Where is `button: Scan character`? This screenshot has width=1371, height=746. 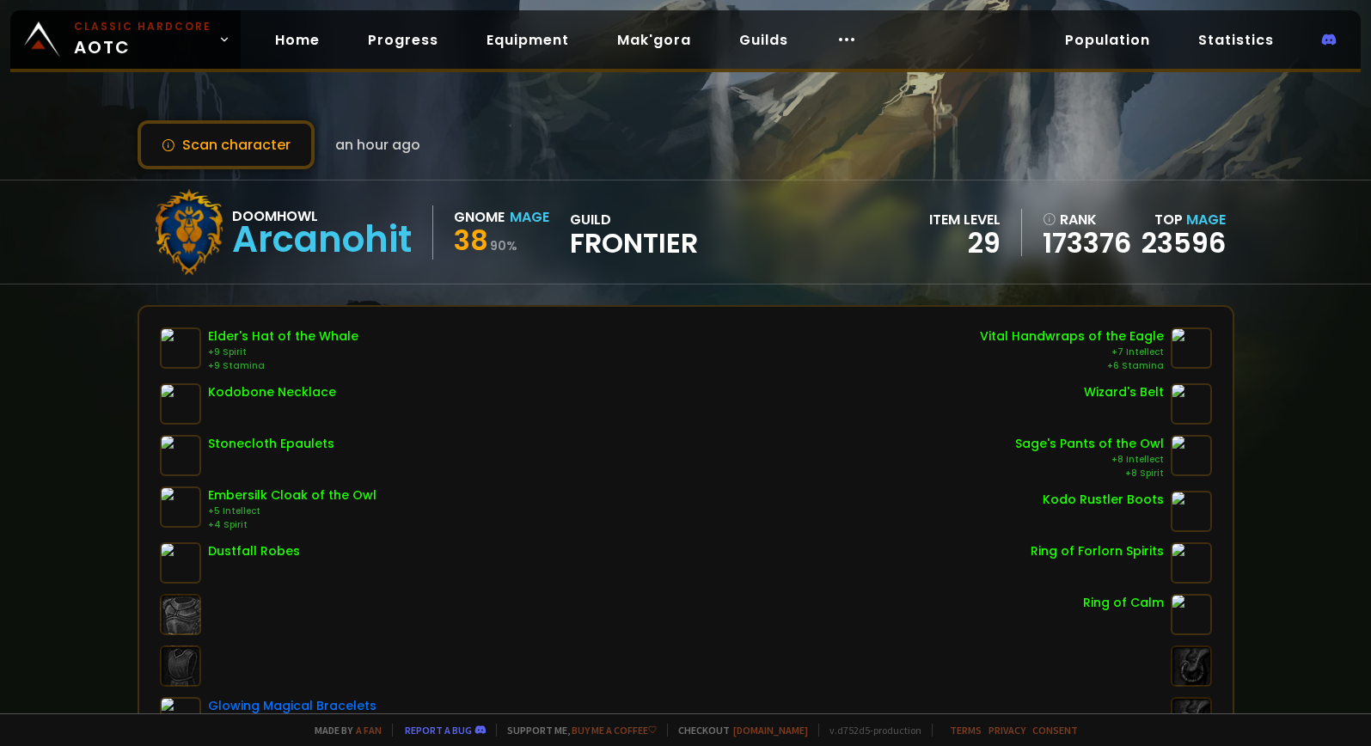 button: Scan character is located at coordinates (226, 144).